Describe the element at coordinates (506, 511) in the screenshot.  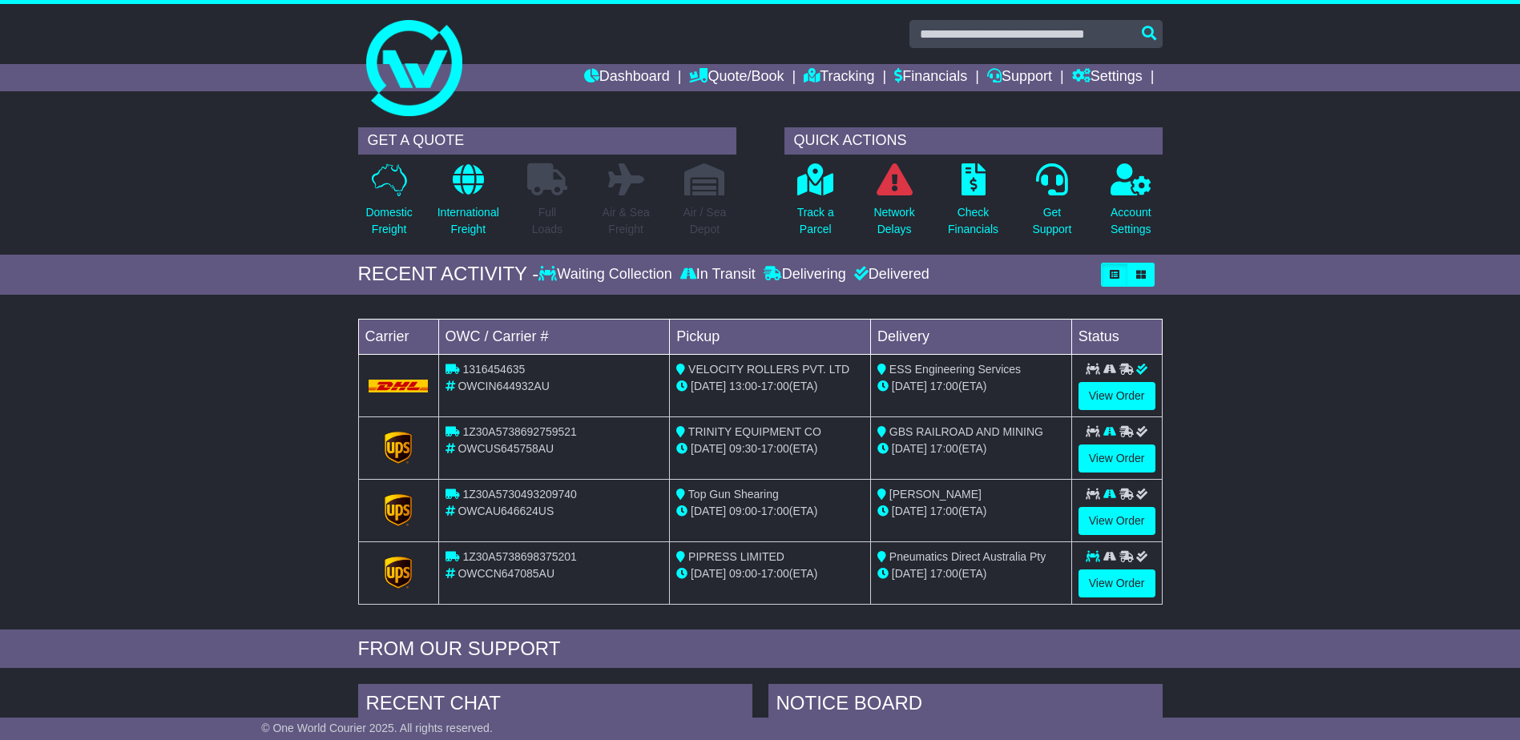
I see `span: OWCAU646624US` at that location.